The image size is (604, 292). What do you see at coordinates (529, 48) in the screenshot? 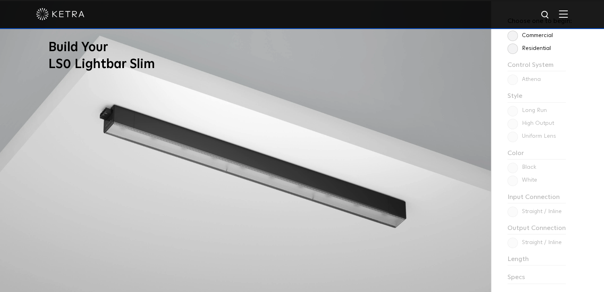
I see `label: Residential` at bounding box center [529, 48].